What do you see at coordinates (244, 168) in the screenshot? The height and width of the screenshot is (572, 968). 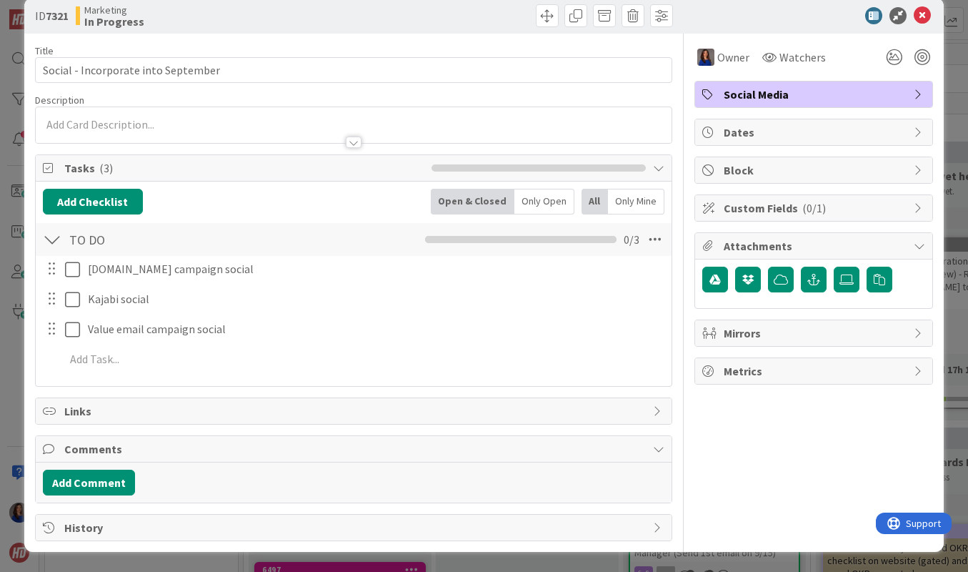 I see `span: Tasks` at bounding box center [244, 168].